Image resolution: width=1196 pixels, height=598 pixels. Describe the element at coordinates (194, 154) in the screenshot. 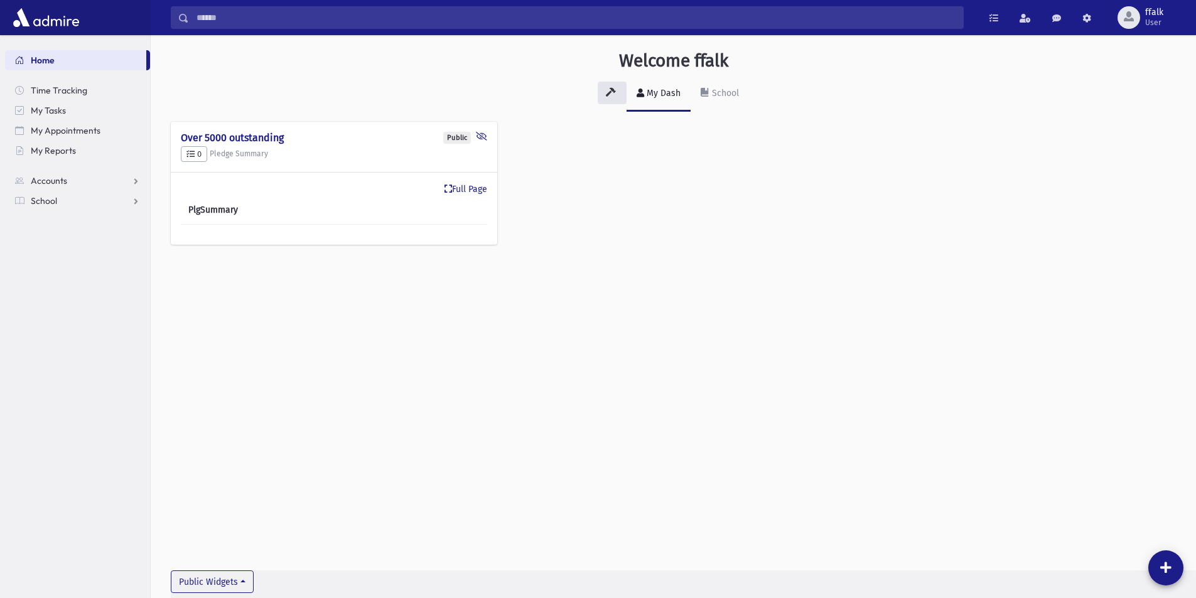

I see `span: 0` at that location.